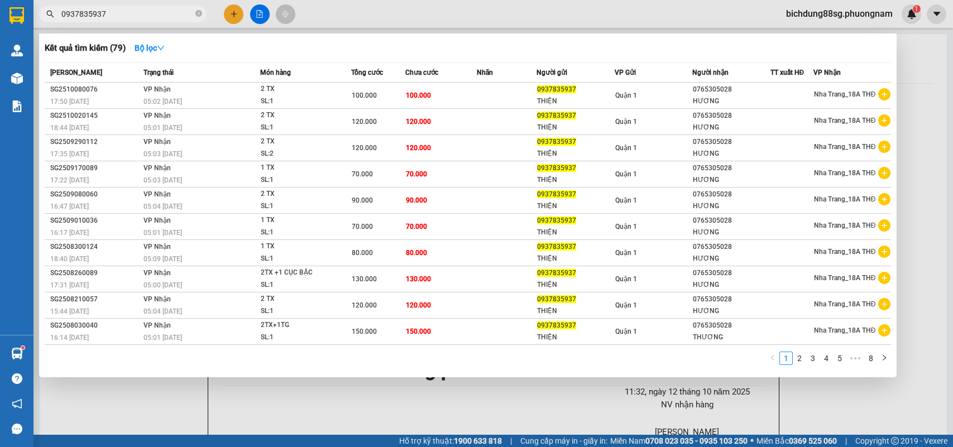  What do you see at coordinates (17, 16) in the screenshot?
I see `img: logo-vxr` at bounding box center [17, 16].